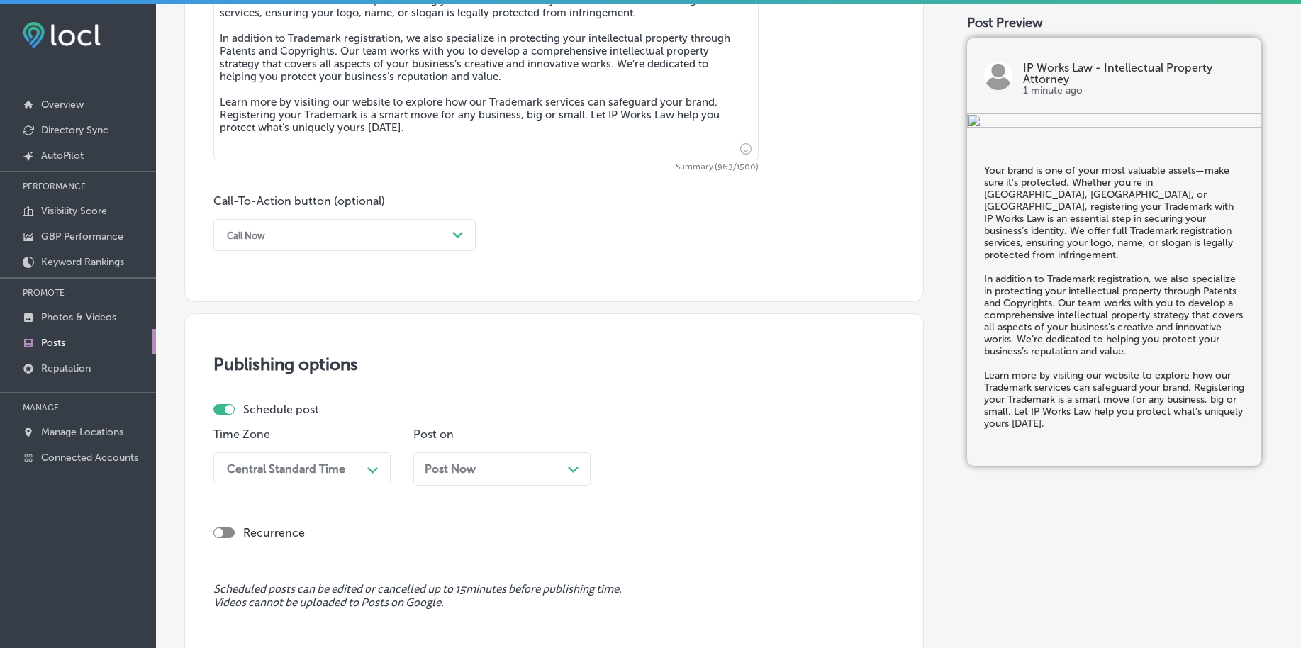 This screenshot has width=1301, height=648. Describe the element at coordinates (1114, 122) in the screenshot. I see `img: 9394bff2-f136-414d-90e6-364480517c5b` at that location.